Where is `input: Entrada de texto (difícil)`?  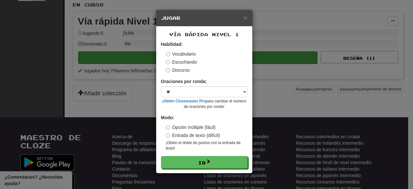
input: Entrada de texto (difícil) is located at coordinates (168, 135).